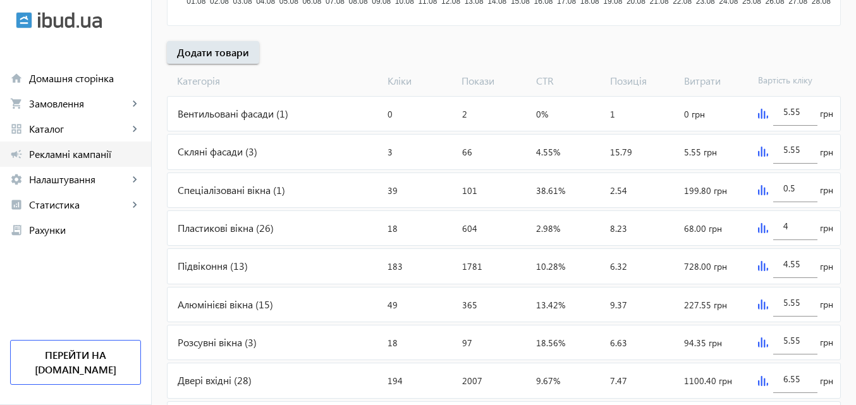 The width and height of the screenshot is (856, 405). What do you see at coordinates (275, 114) in the screenshot?
I see `div: Вентильовані фасади (1)` at bounding box center [275, 114].